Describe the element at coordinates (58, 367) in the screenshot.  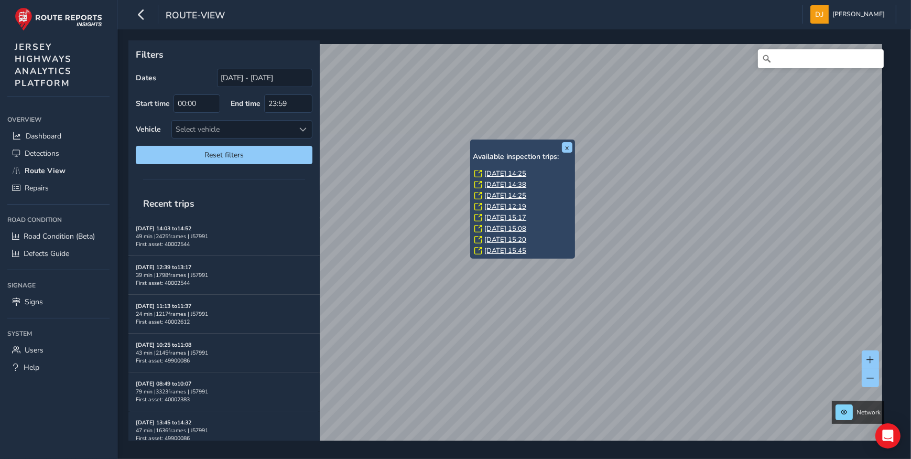
I see `a: Help` at that location.